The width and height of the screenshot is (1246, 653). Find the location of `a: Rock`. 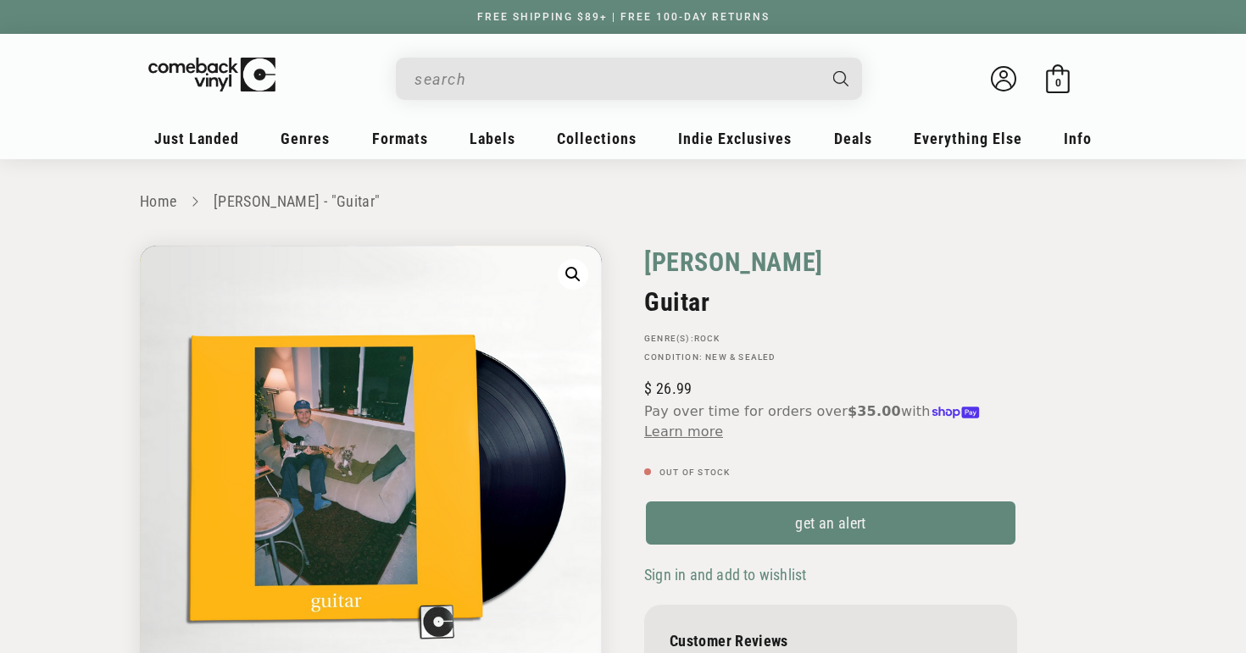

a: Rock is located at coordinates (707, 338).